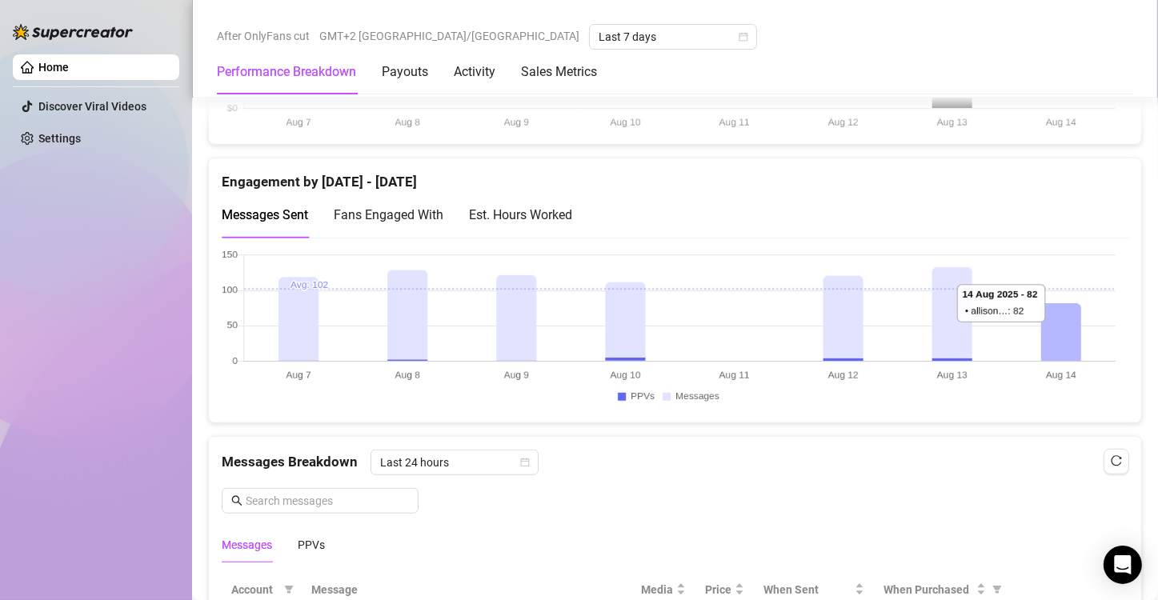 This screenshot has height=600, width=1158. What do you see at coordinates (475, 72) in the screenshot?
I see `div: Activity` at bounding box center [475, 72].